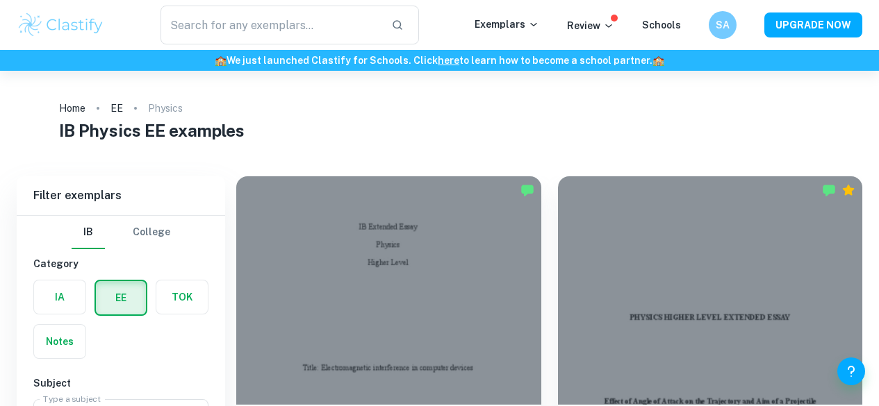 This screenshot has height=406, width=879. What do you see at coordinates (121, 233) in the screenshot?
I see `div: Filter type choice` at bounding box center [121, 233].